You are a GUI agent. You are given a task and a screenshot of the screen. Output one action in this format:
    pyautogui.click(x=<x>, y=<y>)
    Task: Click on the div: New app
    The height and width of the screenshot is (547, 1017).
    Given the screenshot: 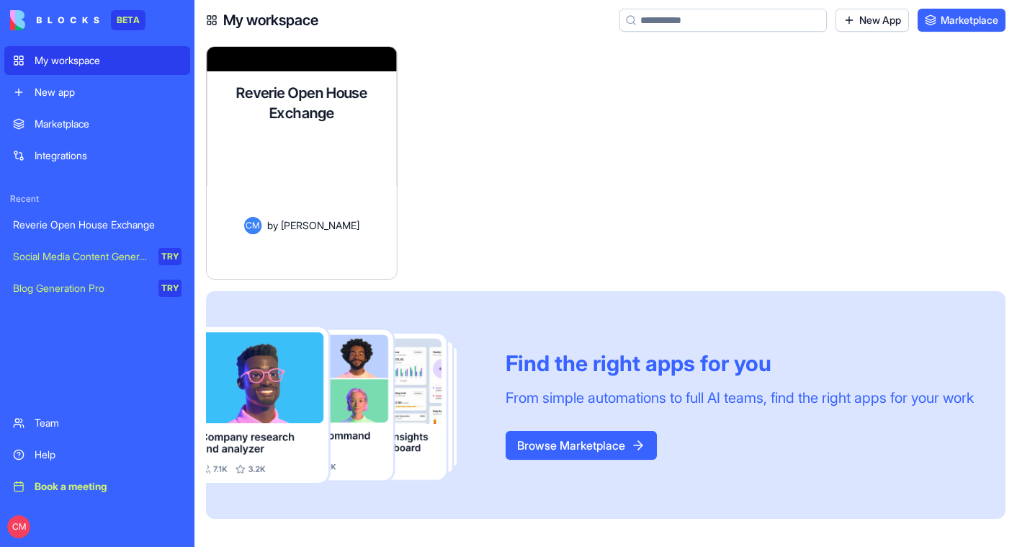 What is the action you would take?
    pyautogui.click(x=108, y=92)
    